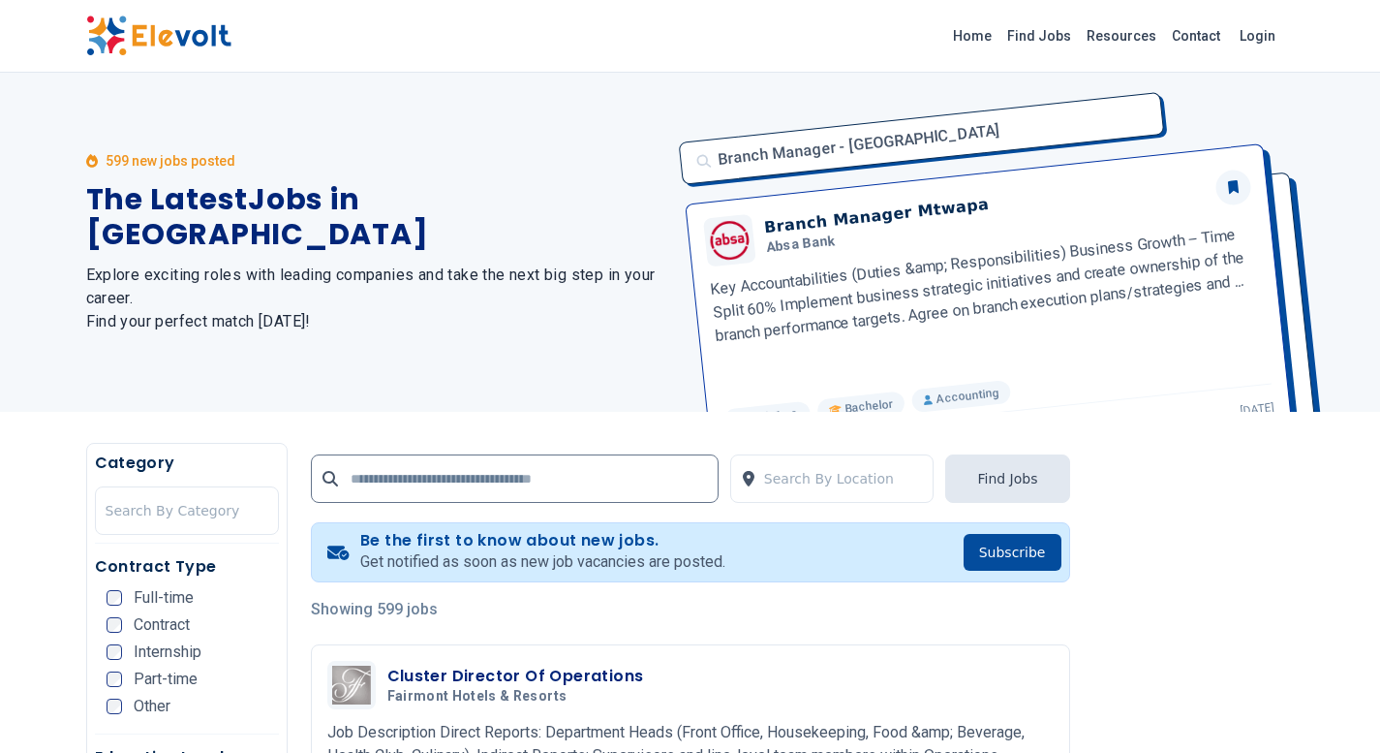  I want to click on input: Part-time, so click(114, 679).